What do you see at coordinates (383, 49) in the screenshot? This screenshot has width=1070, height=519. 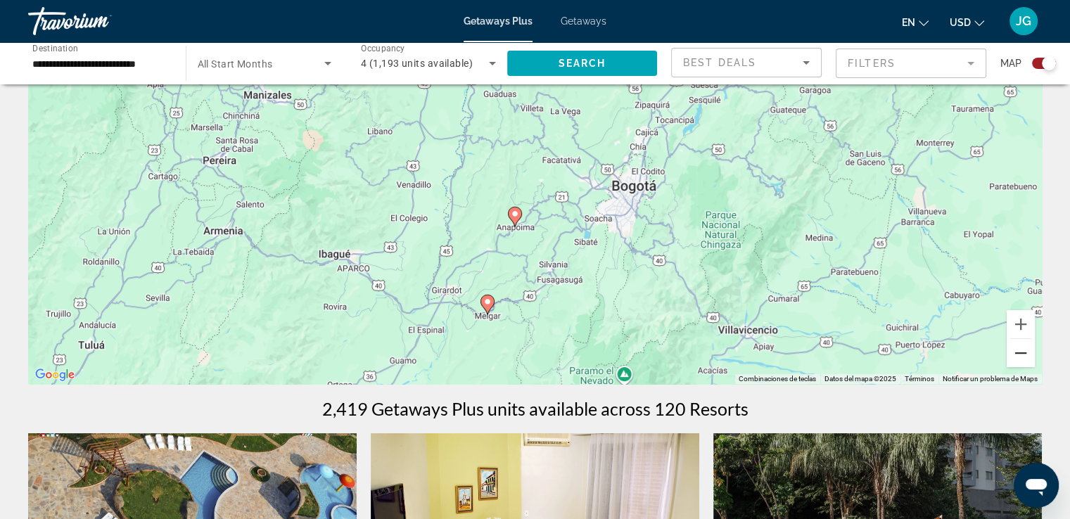 I see `span: Occupancy` at bounding box center [383, 49].